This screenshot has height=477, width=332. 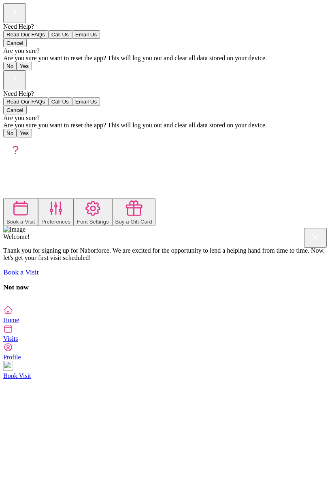 I want to click on button: Preferences, so click(x=56, y=212).